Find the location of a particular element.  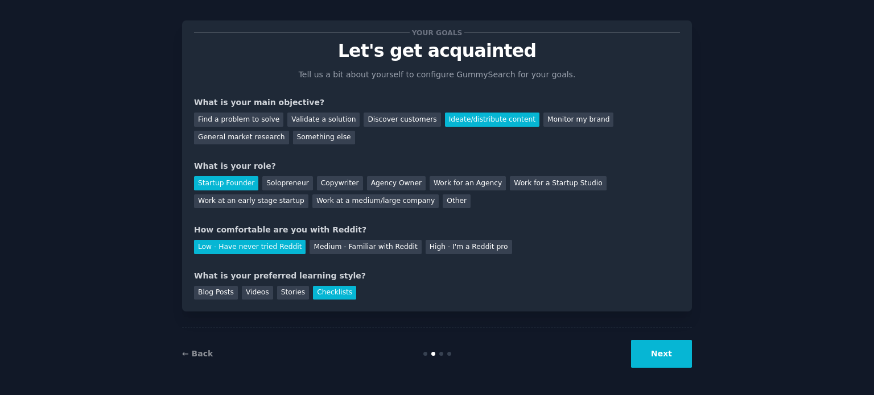

div: Stories is located at coordinates (293, 293).